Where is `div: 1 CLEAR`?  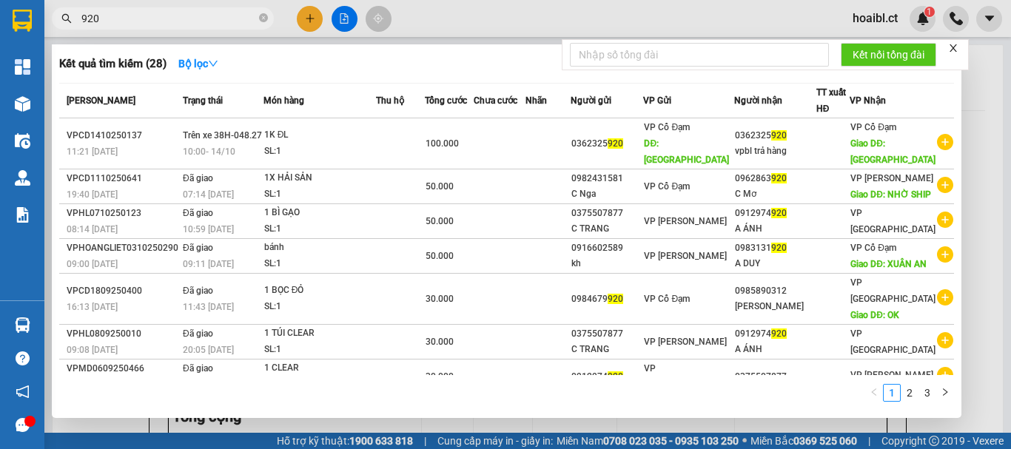 div: 1 CLEAR is located at coordinates (320, 368).